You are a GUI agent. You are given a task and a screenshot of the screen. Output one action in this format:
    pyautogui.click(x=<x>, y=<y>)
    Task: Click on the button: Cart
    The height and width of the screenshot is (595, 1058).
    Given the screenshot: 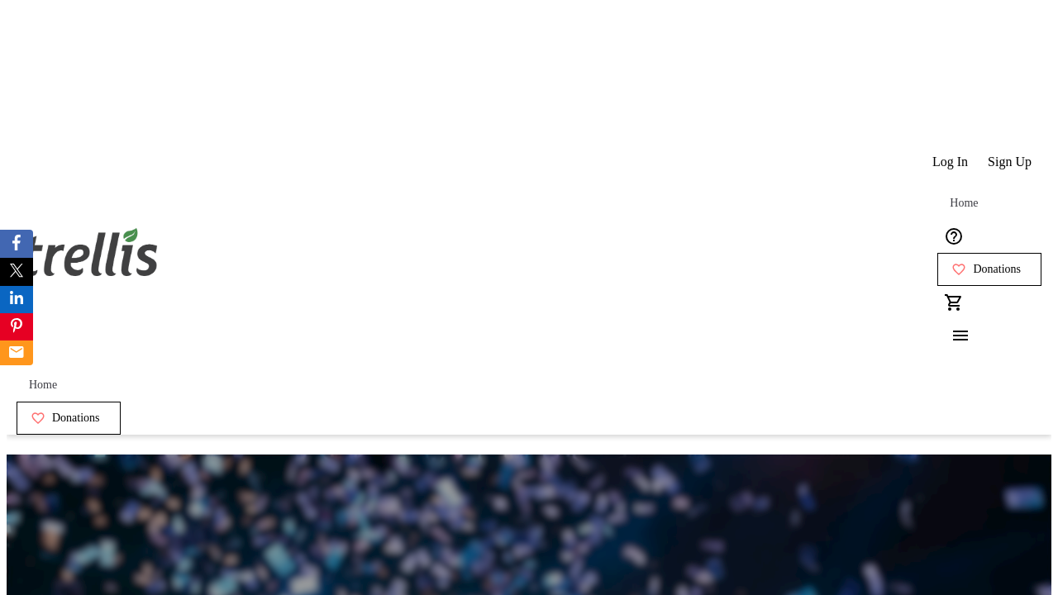 What is the action you would take?
    pyautogui.click(x=954, y=303)
    